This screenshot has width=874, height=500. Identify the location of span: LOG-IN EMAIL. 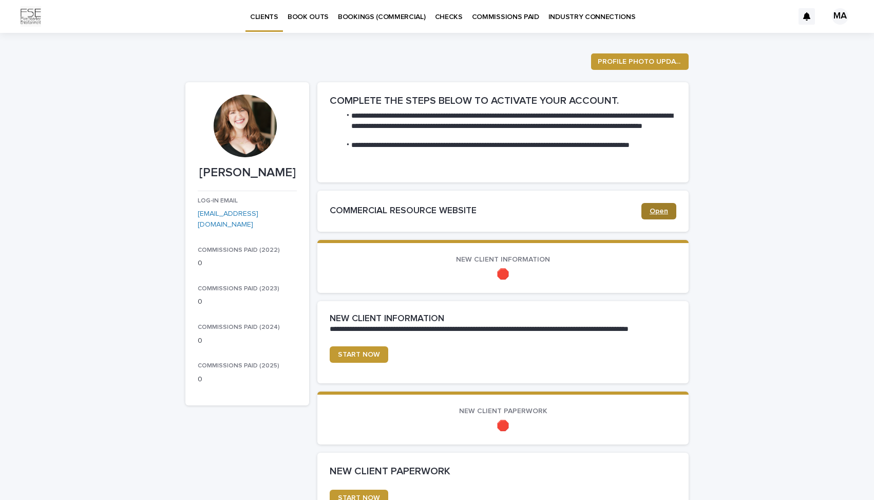
(218, 201).